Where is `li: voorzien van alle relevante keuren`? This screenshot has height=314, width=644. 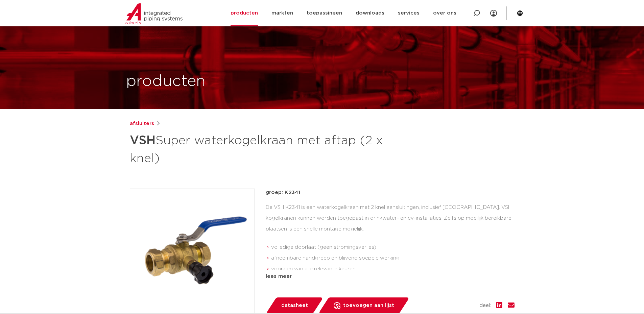
li: voorzien van alle relevante keuren is located at coordinates (393, 269).